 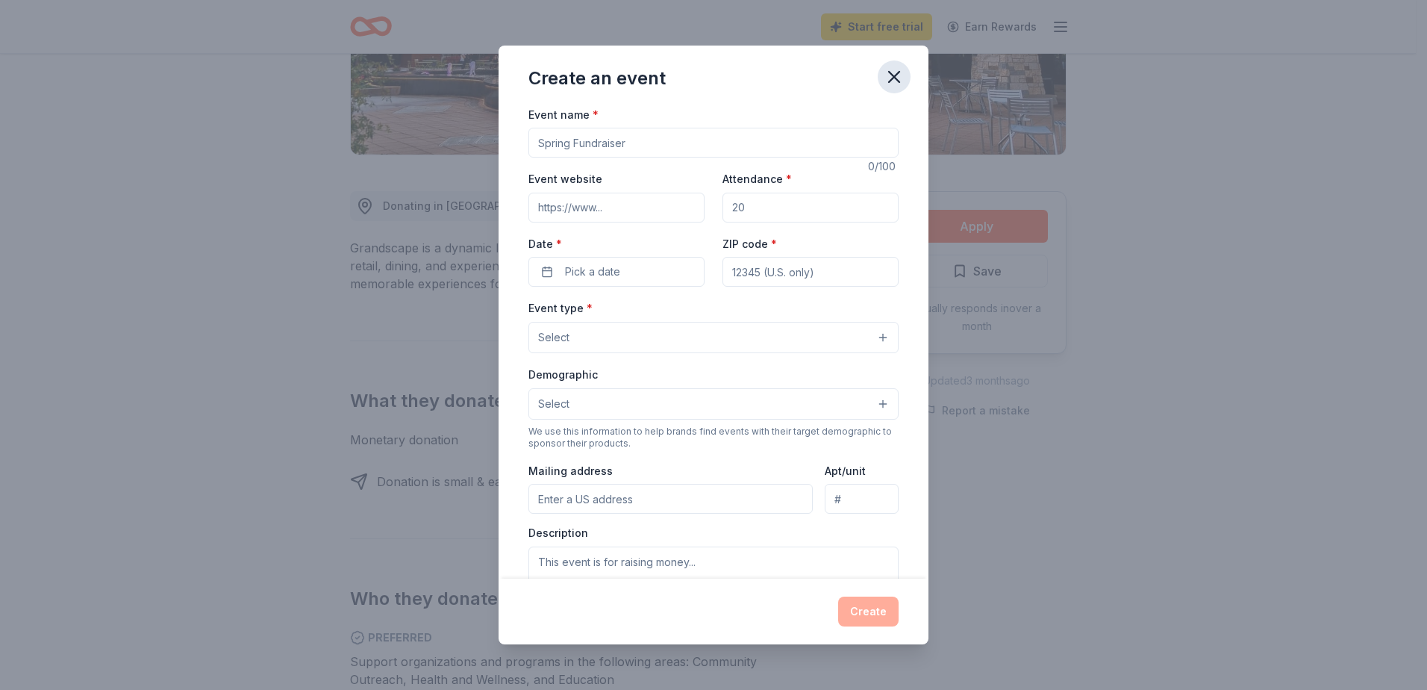 I want to click on input: https://www..., so click(x=616, y=207).